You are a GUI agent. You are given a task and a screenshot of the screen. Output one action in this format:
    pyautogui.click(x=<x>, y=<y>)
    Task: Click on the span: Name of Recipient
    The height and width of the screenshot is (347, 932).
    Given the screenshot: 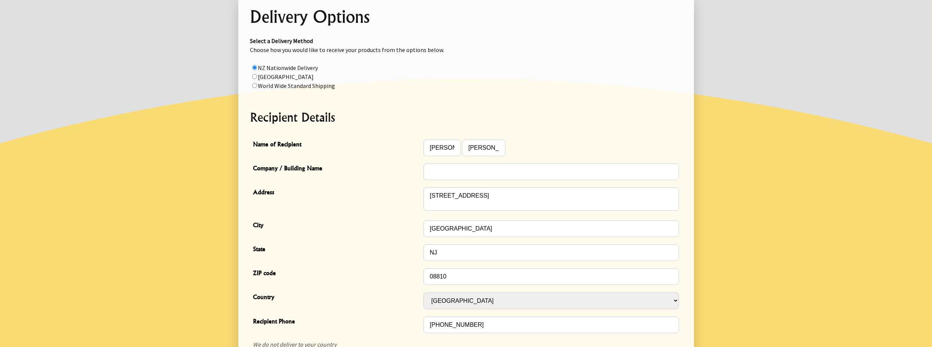 What is the action you would take?
    pyautogui.click(x=336, y=145)
    